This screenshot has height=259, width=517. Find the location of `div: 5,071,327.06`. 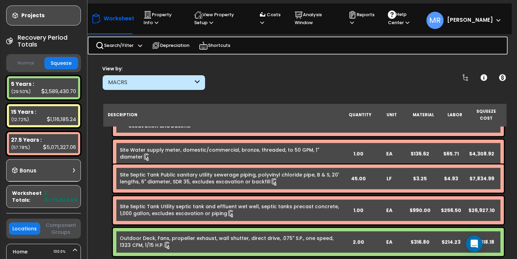

div: 5,071,327.06 is located at coordinates (60, 147).